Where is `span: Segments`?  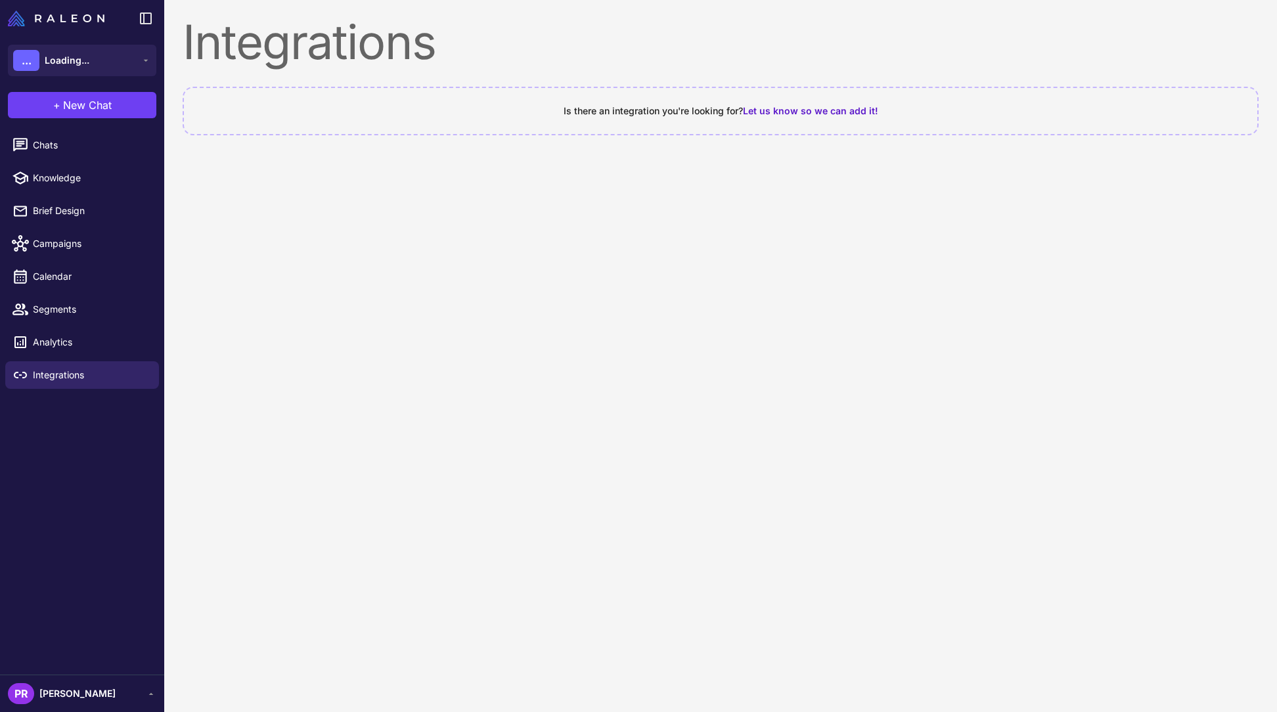 span: Segments is located at coordinates (91, 309).